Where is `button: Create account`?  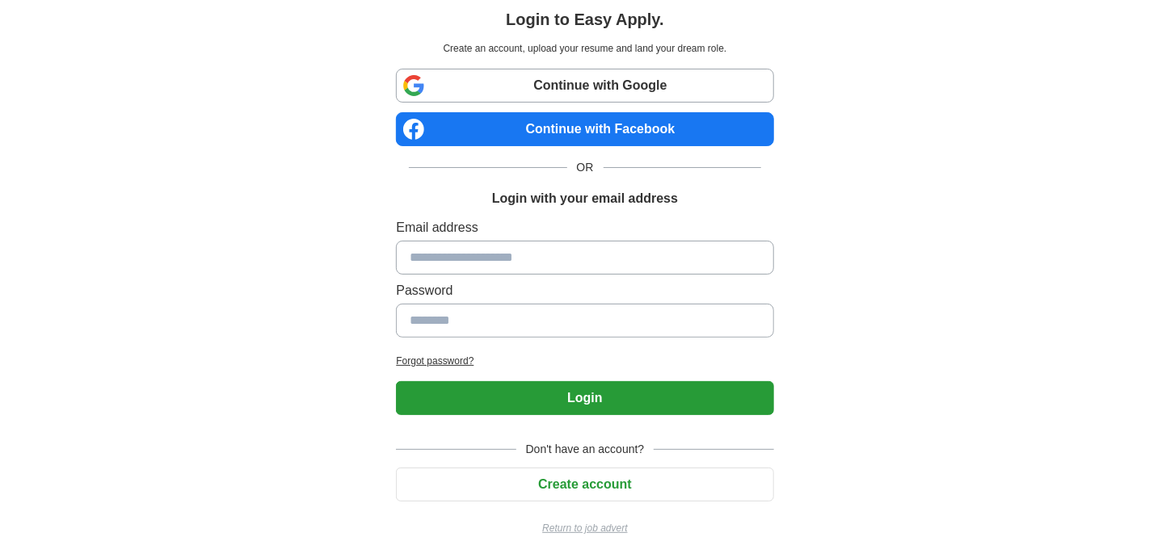 button: Create account is located at coordinates (584, 485).